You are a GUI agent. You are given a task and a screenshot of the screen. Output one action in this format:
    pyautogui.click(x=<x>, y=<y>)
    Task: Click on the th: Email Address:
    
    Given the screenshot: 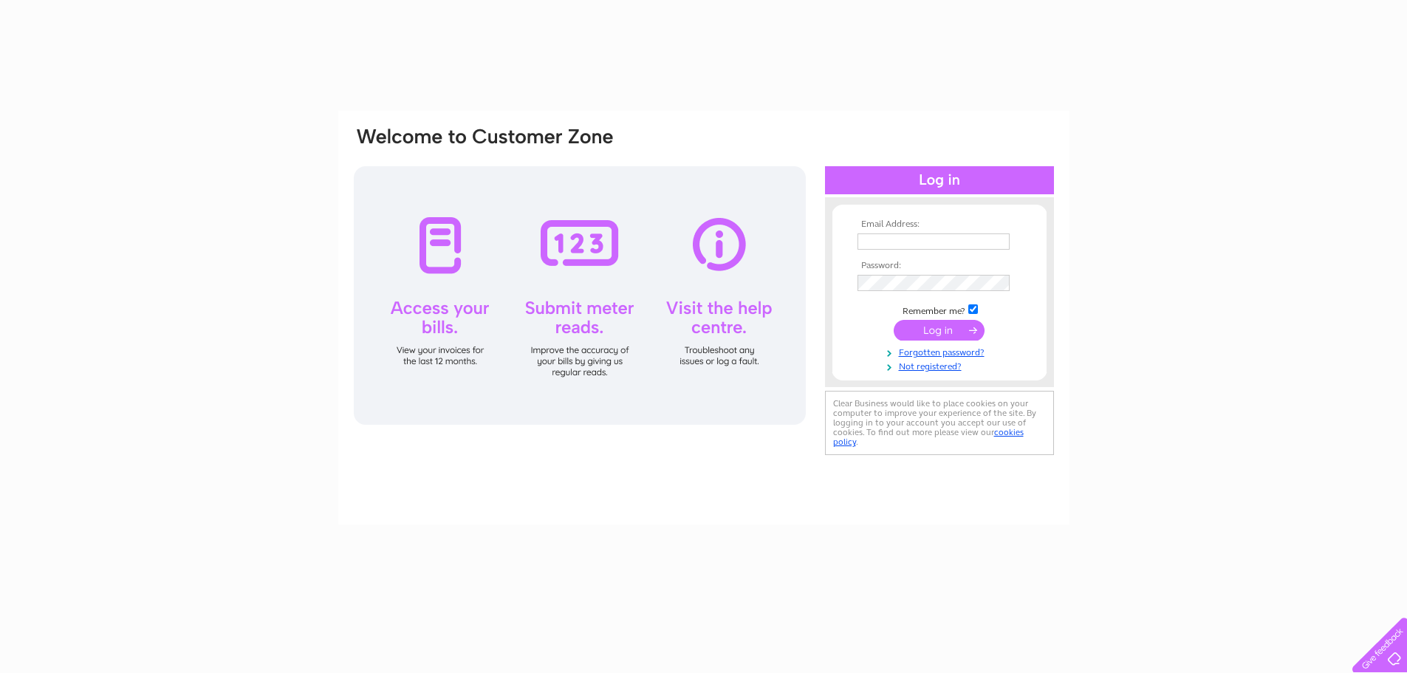 What is the action you would take?
    pyautogui.click(x=939, y=224)
    